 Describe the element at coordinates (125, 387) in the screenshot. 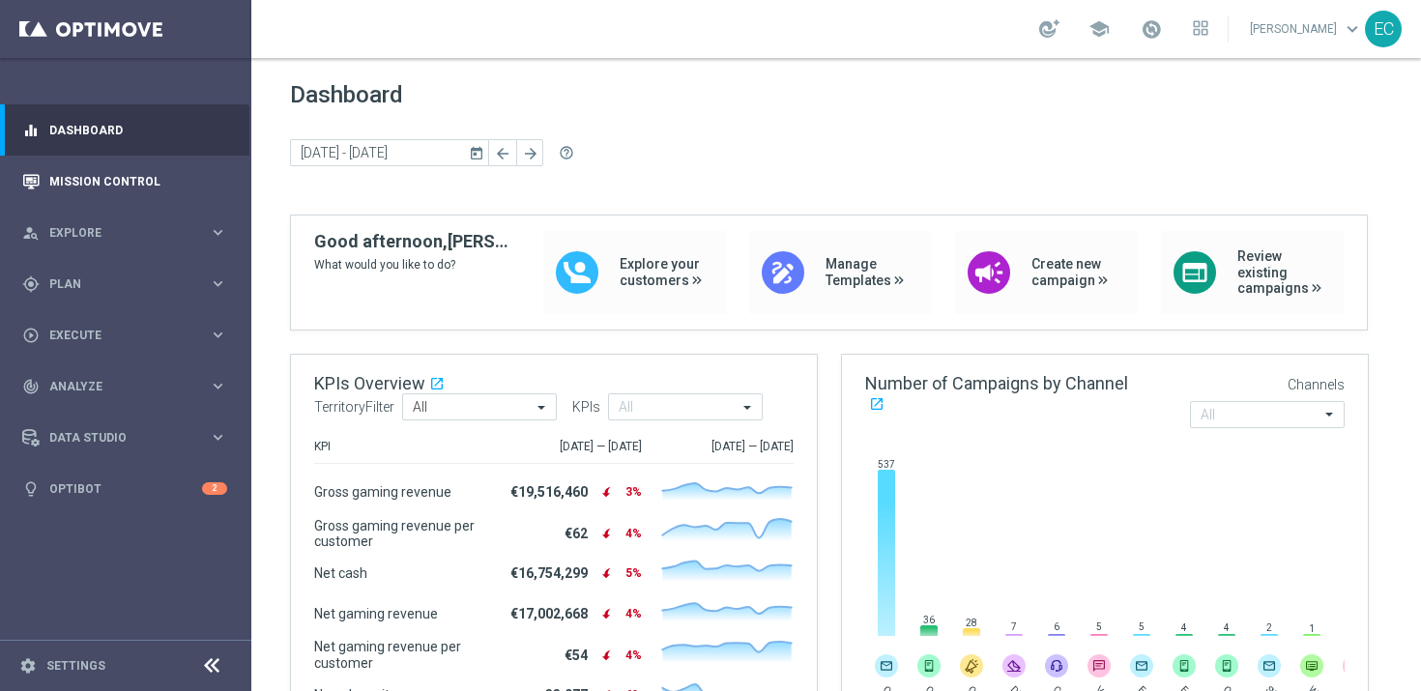

I see `button: track_changes Analyze keyboard_arrow_right` at that location.